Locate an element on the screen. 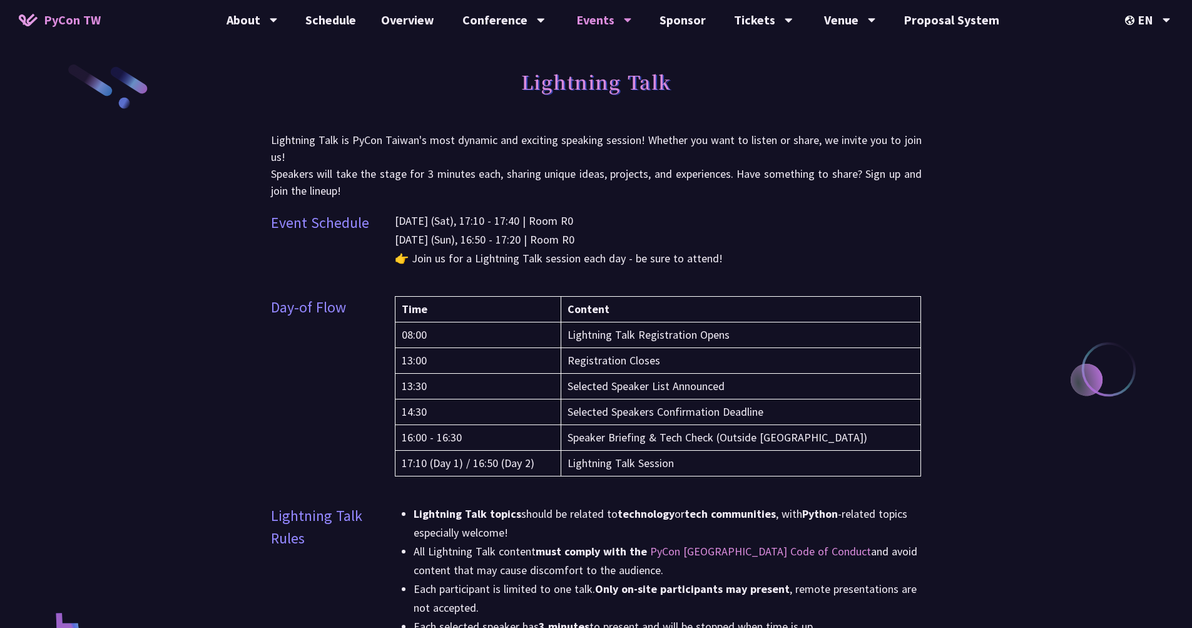 The width and height of the screenshot is (1192, 628). li: should be related to or , with -related topics especially welcome! is located at coordinates (668, 523).